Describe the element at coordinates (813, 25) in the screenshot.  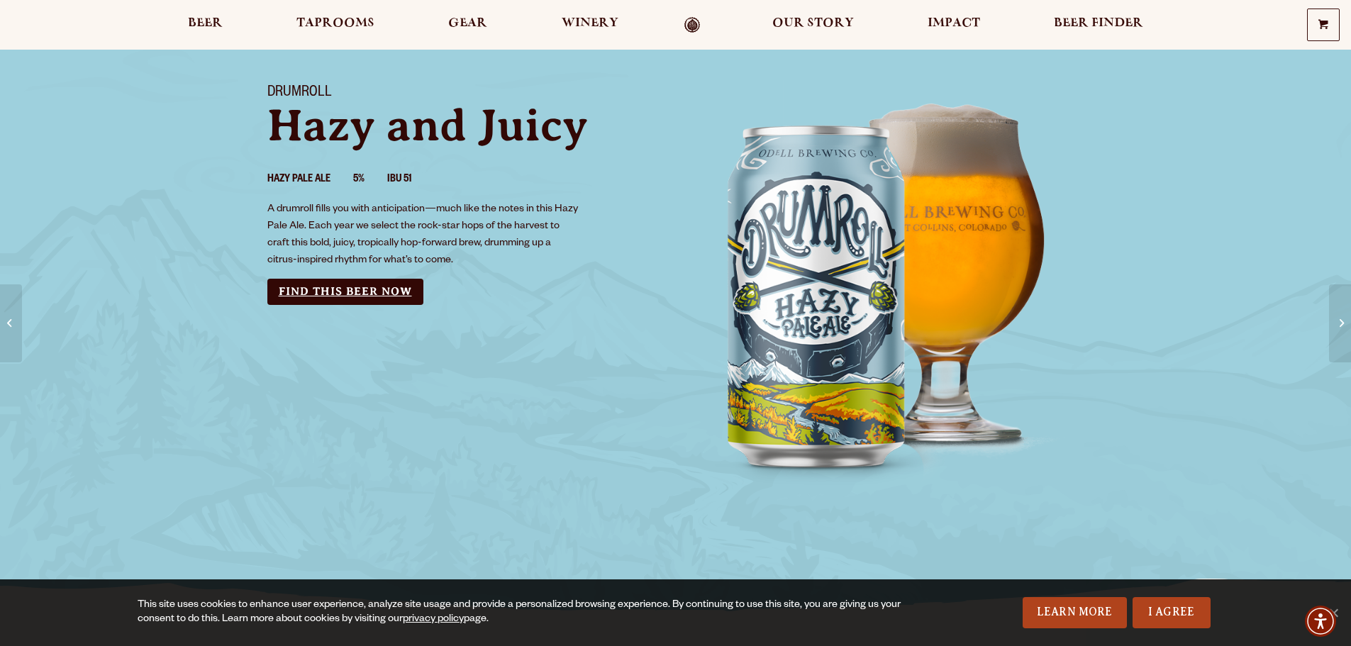
I see `a: Our Story` at that location.